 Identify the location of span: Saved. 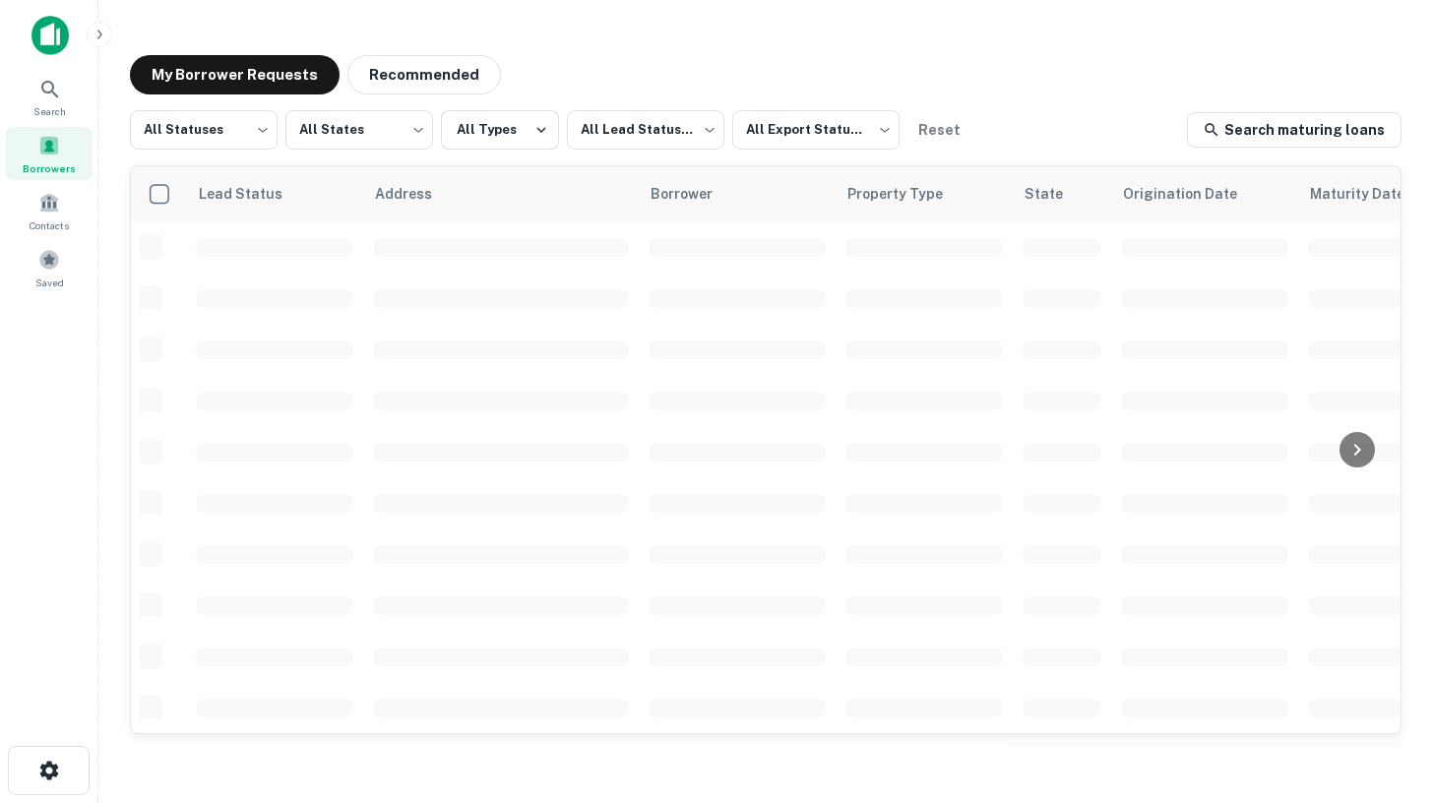
(49, 283).